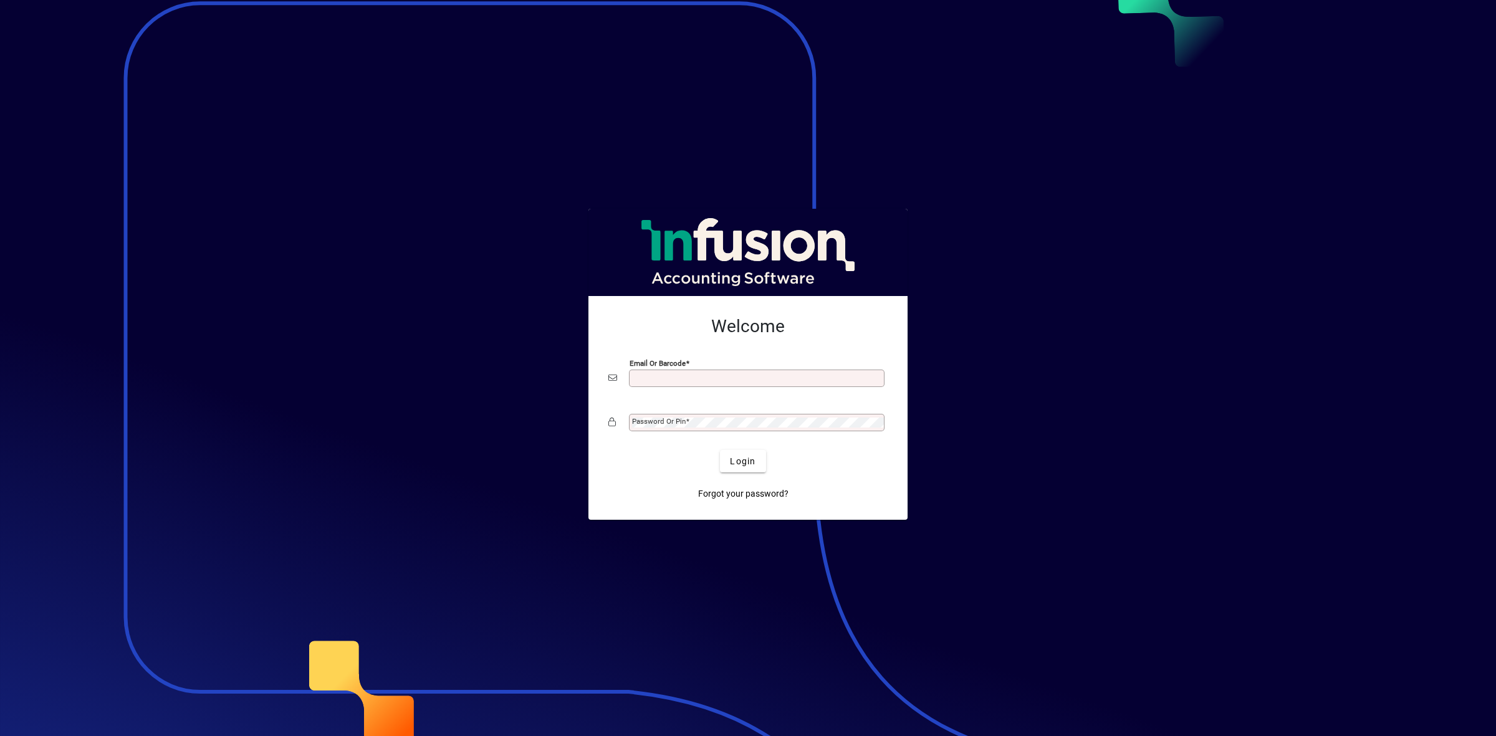  What do you see at coordinates (743, 494) in the screenshot?
I see `a: Forgot your password?` at bounding box center [743, 494].